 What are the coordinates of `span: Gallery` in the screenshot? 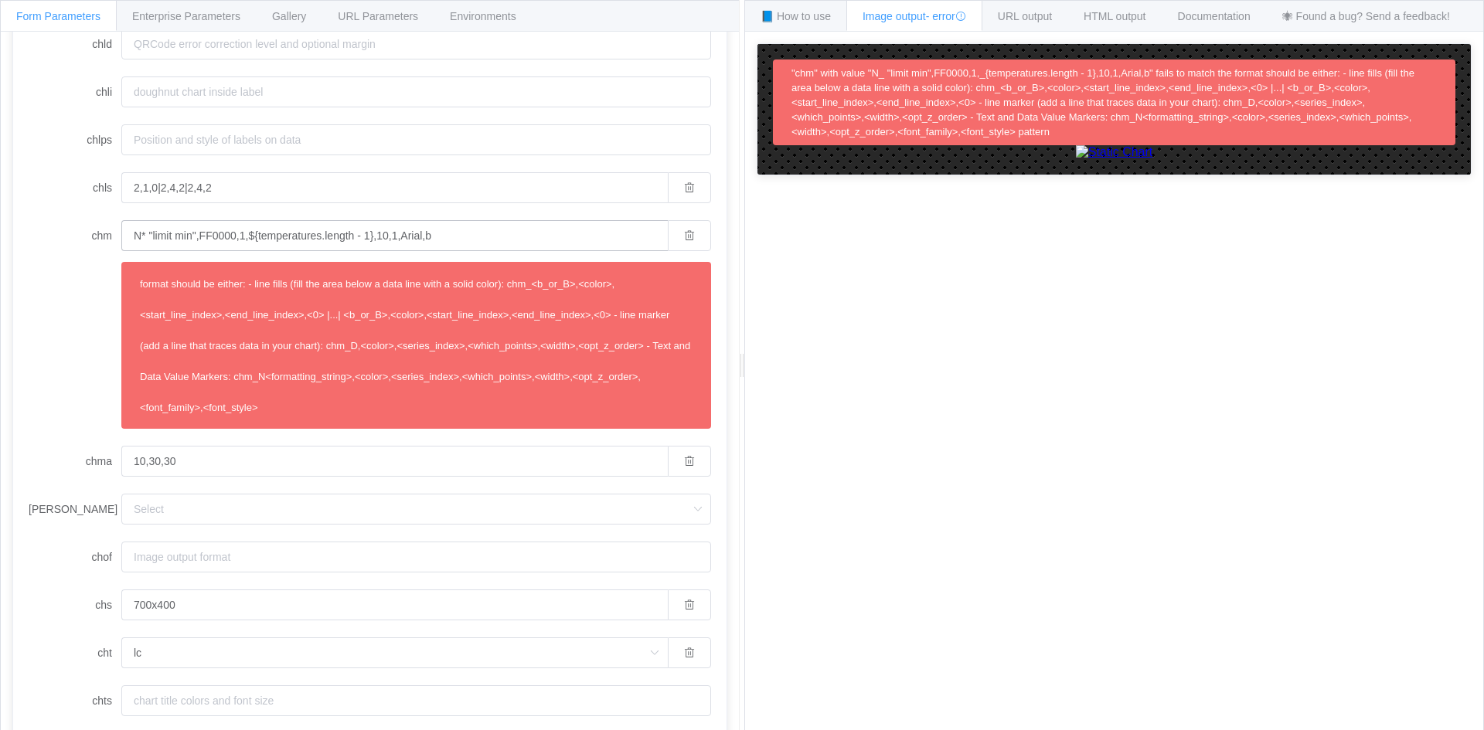 It's located at (289, 16).